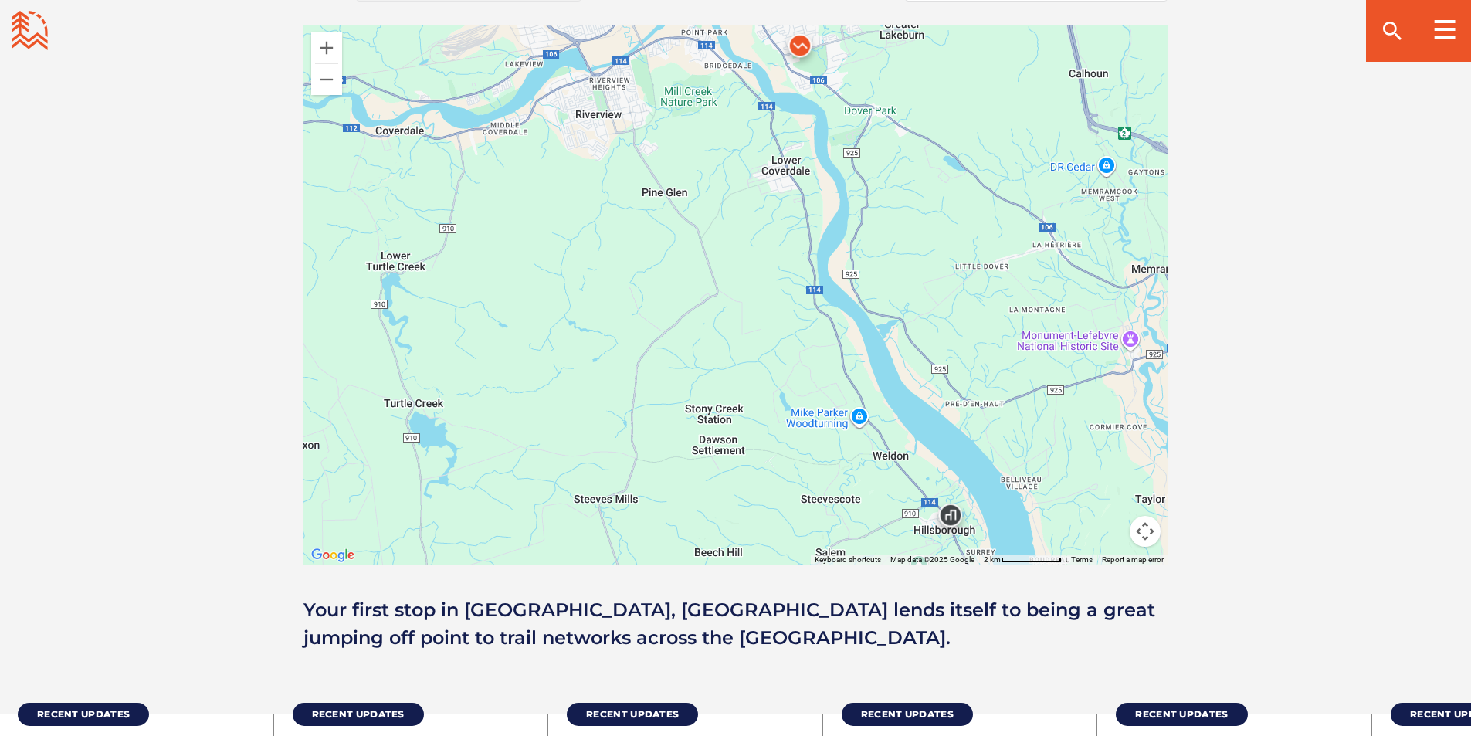 The width and height of the screenshot is (1471, 736). What do you see at coordinates (327, 48) in the screenshot?
I see `button: Zoom in` at bounding box center [327, 48].